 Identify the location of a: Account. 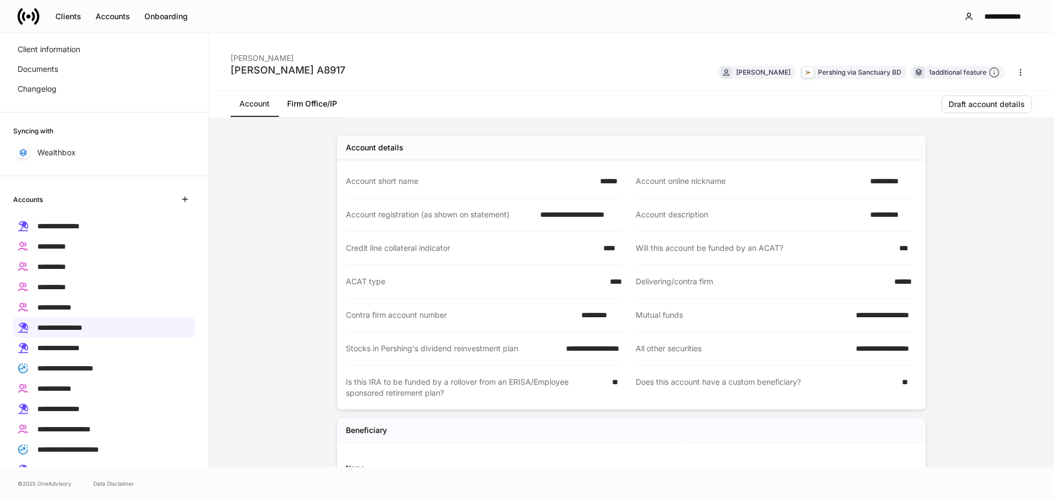
(254, 104).